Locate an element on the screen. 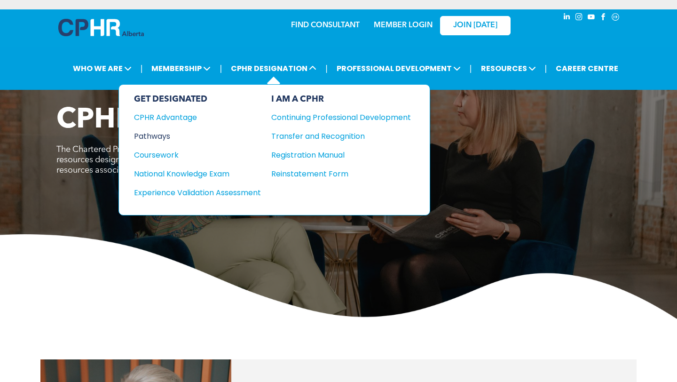 The height and width of the screenshot is (382, 677). a: MEMBER LOGIN is located at coordinates (403, 25).